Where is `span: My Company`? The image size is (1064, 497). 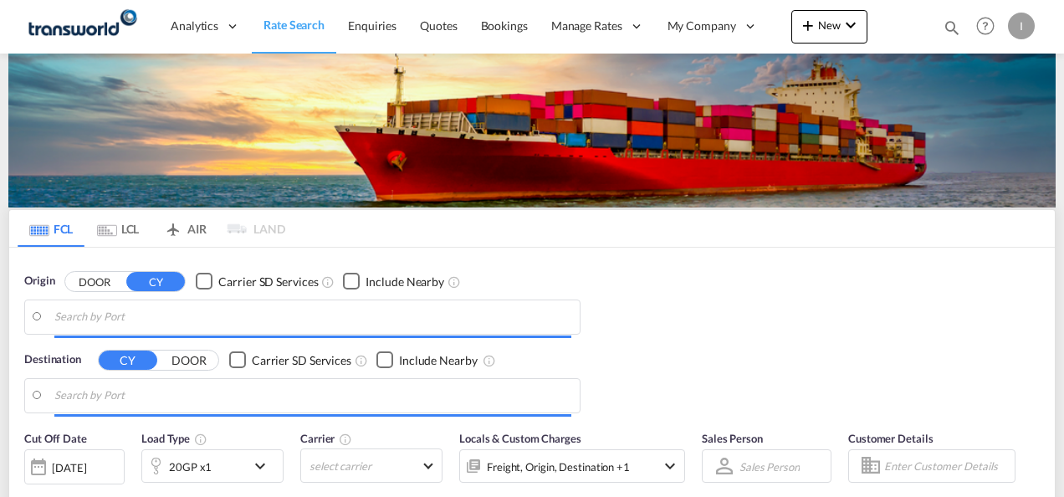
span: My Company is located at coordinates (702, 26).